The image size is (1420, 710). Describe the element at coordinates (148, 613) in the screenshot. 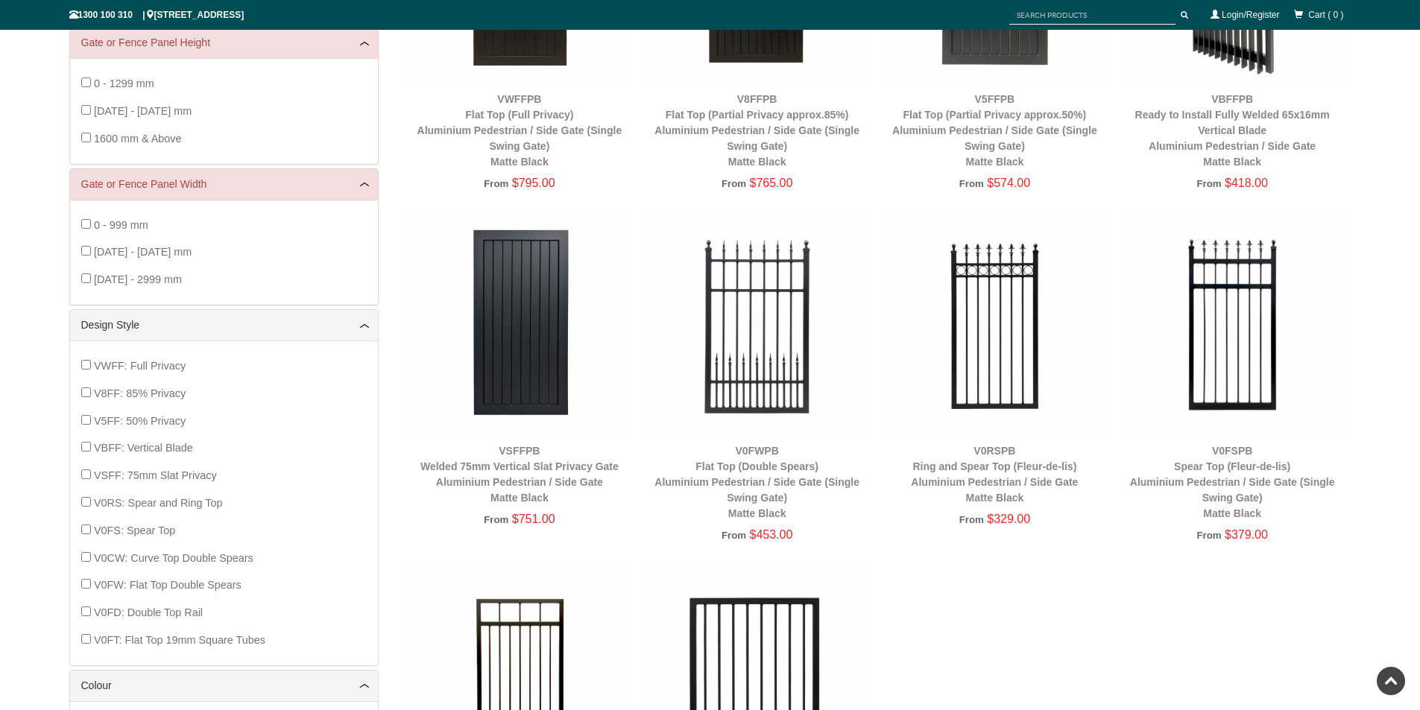

I see `span: V0FD: Double Top Rail` at that location.